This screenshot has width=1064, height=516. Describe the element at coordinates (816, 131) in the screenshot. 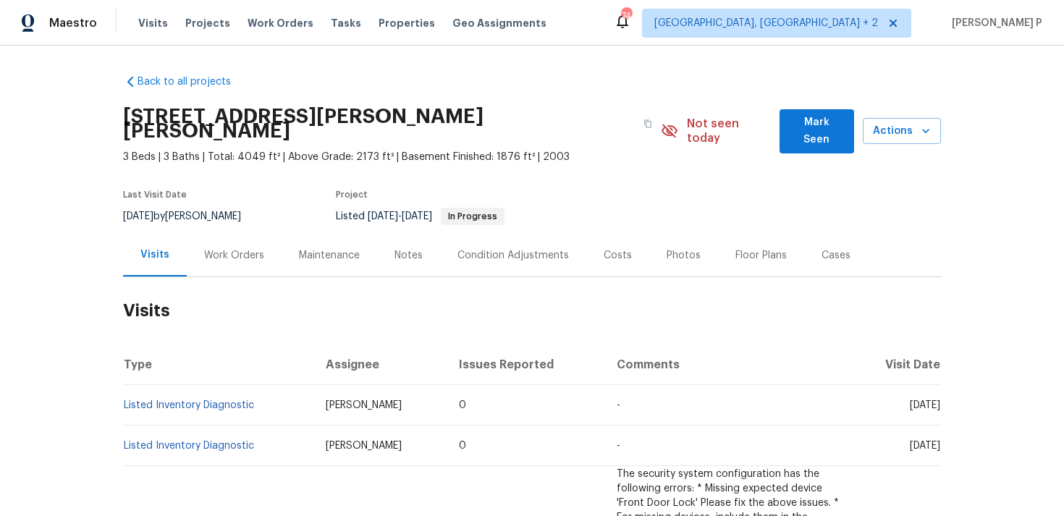

I see `button: Mark Seen` at that location.